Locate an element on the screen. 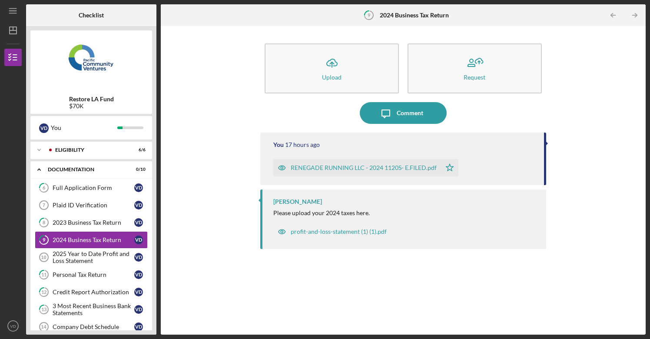 The width and height of the screenshot is (650, 339). a: 12Credit Report AuthorizationVD is located at coordinates (91, 292).